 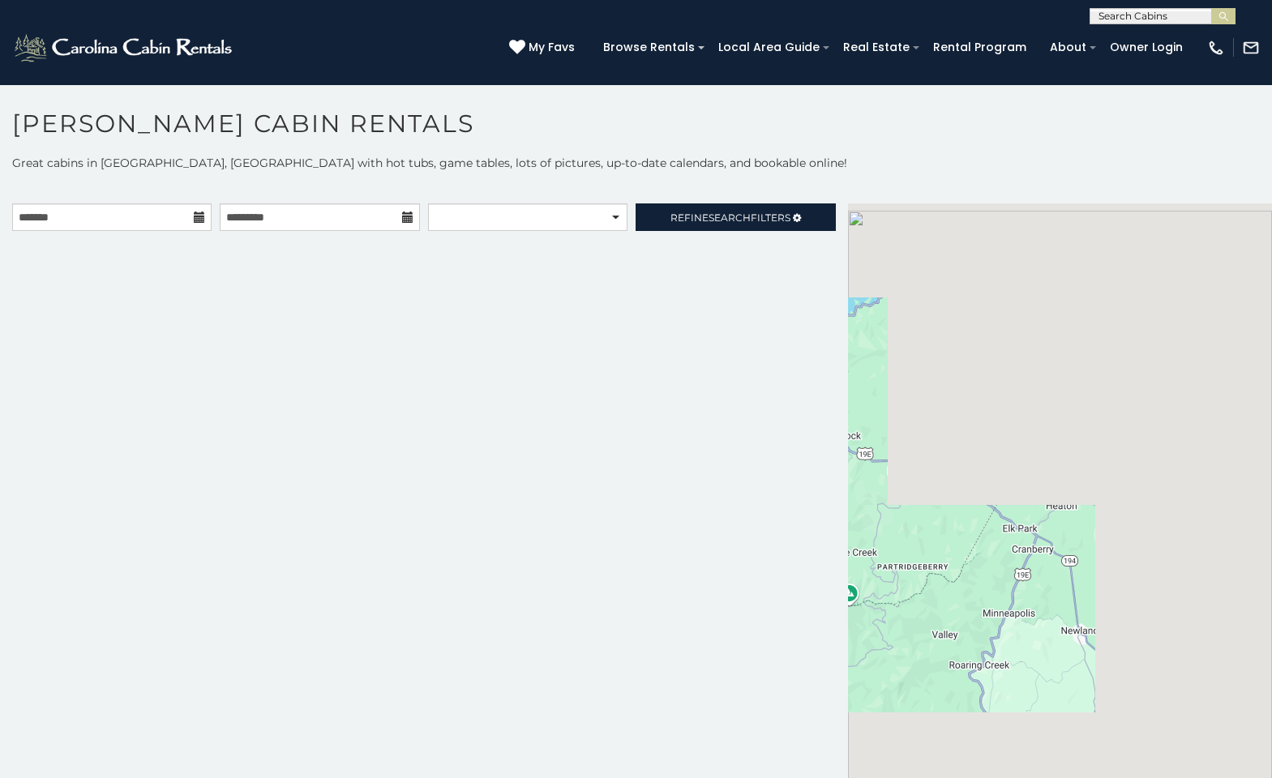 What do you see at coordinates (979, 47) in the screenshot?
I see `a: Rental Program` at bounding box center [979, 47].